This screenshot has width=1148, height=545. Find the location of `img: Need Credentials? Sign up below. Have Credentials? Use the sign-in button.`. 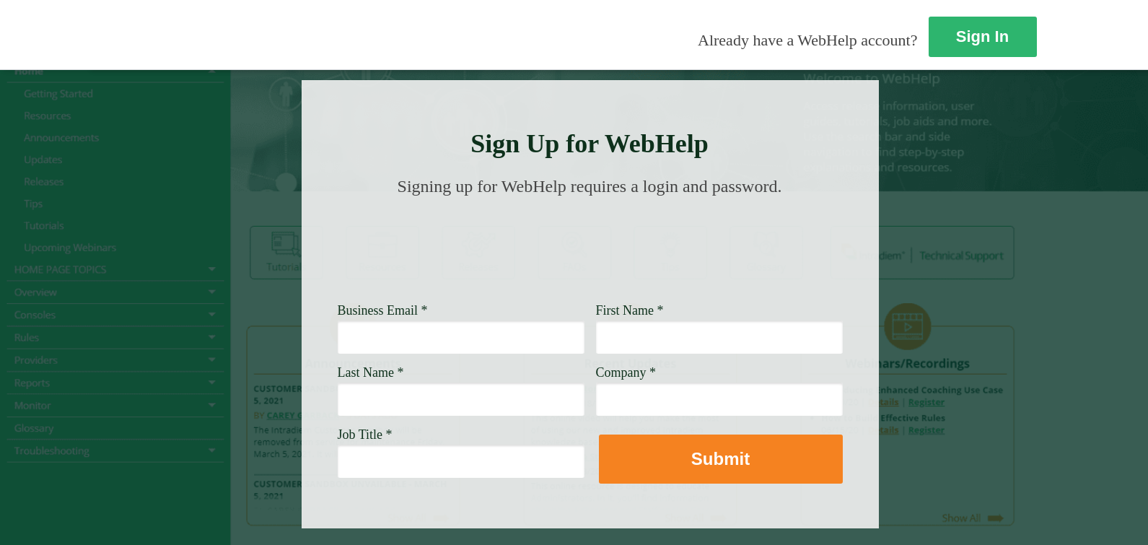

img: Need Credentials? Sign up below. Have Credentials? Use the sign-in button. is located at coordinates (590, 247).